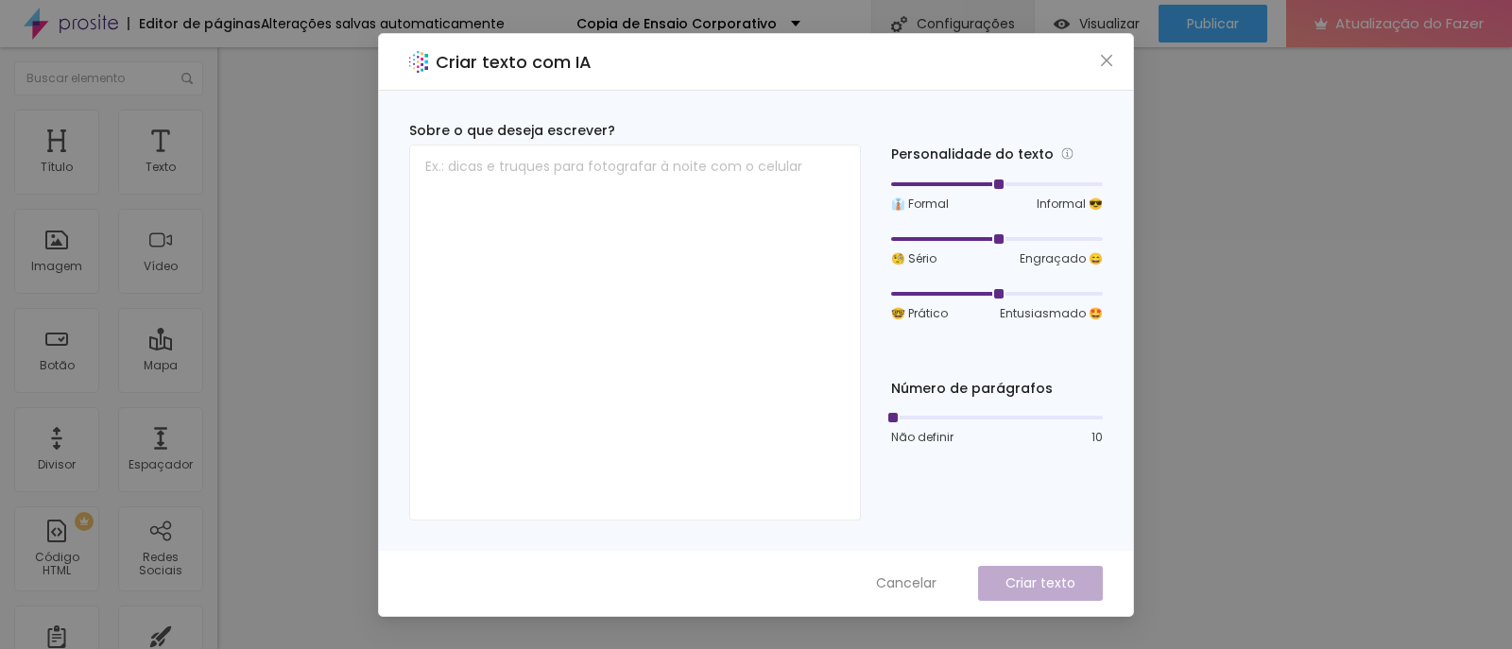  I want to click on font: Título, so click(57, 166).